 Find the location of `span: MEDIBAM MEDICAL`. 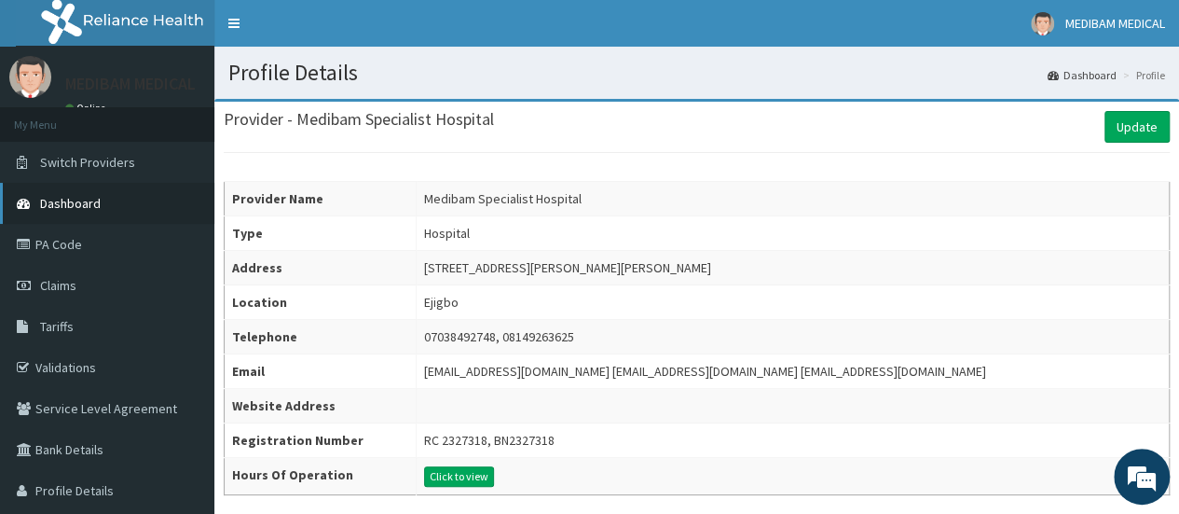

span: MEDIBAM MEDICAL is located at coordinates (1115, 23).